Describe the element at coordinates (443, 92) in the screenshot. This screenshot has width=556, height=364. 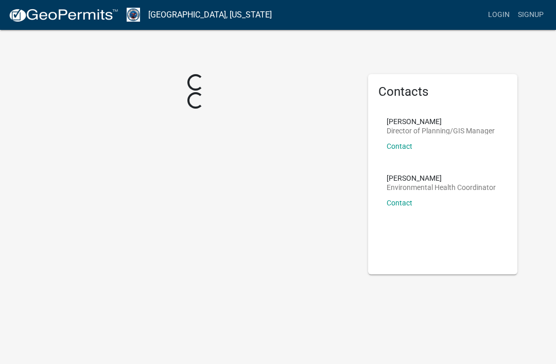
I see `h5: Contacts` at that location.